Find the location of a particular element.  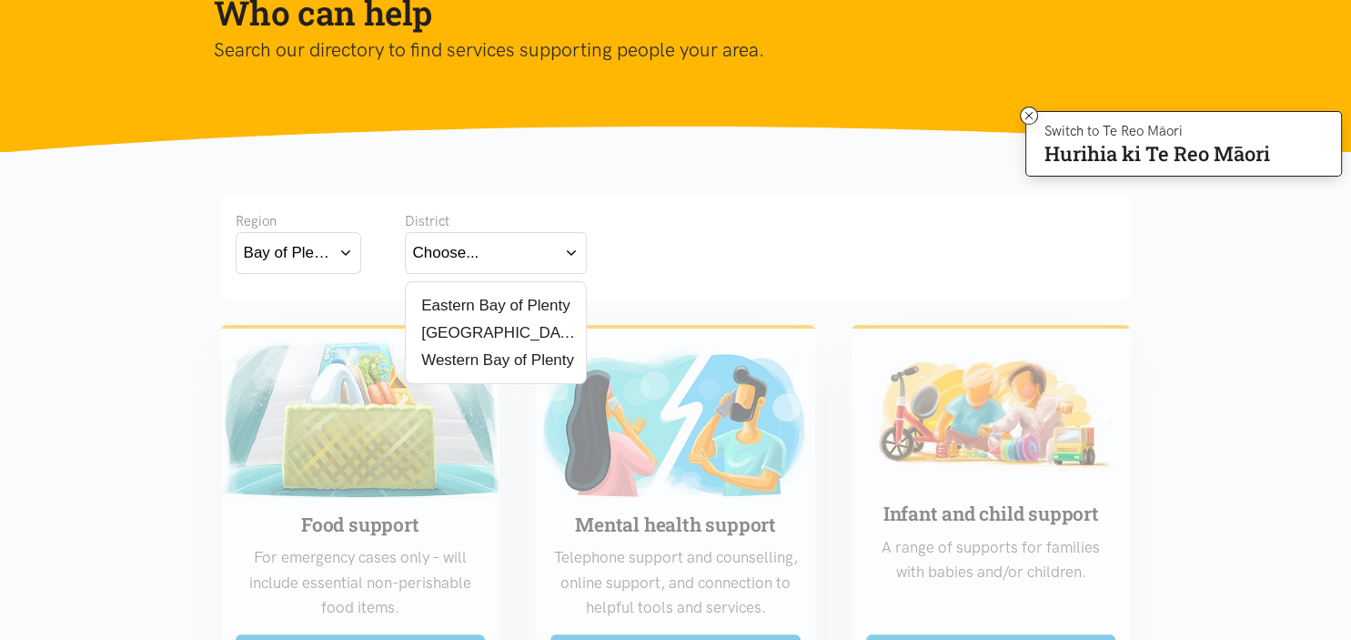

label: Eastern Bay of Plenty is located at coordinates (491, 305).